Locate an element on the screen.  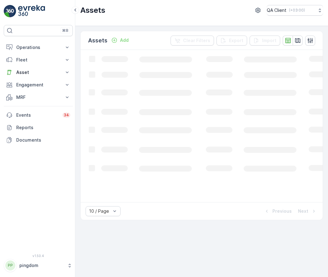
button: Engagement is located at coordinates (38, 85).